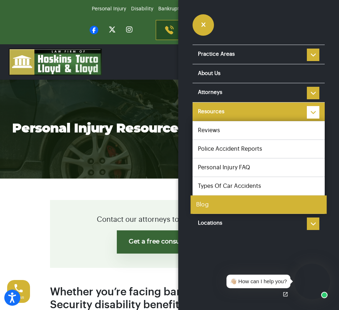  Describe the element at coordinates (258, 223) in the screenshot. I see `a: Locations` at that location.